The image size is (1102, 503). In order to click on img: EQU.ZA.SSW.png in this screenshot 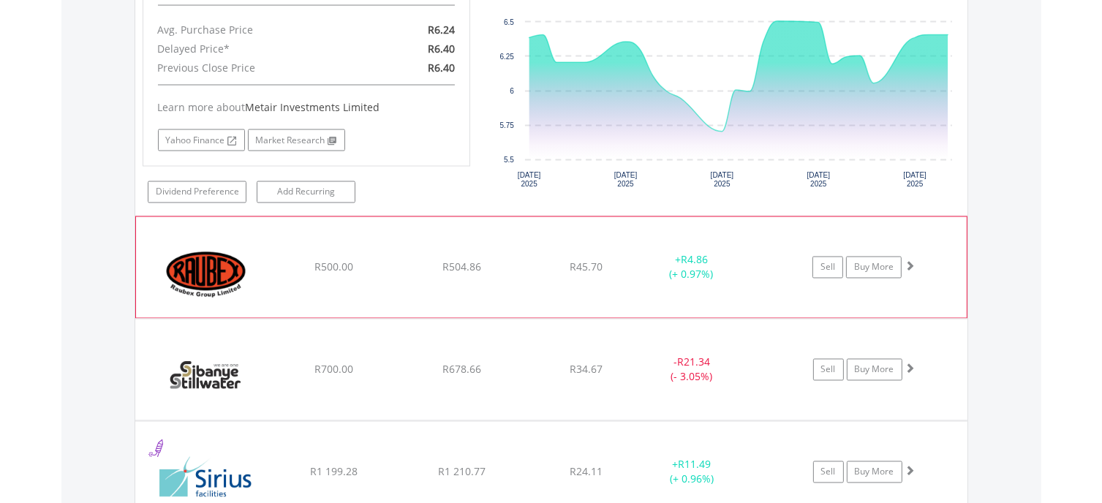, I will do `click(205, 377)`.